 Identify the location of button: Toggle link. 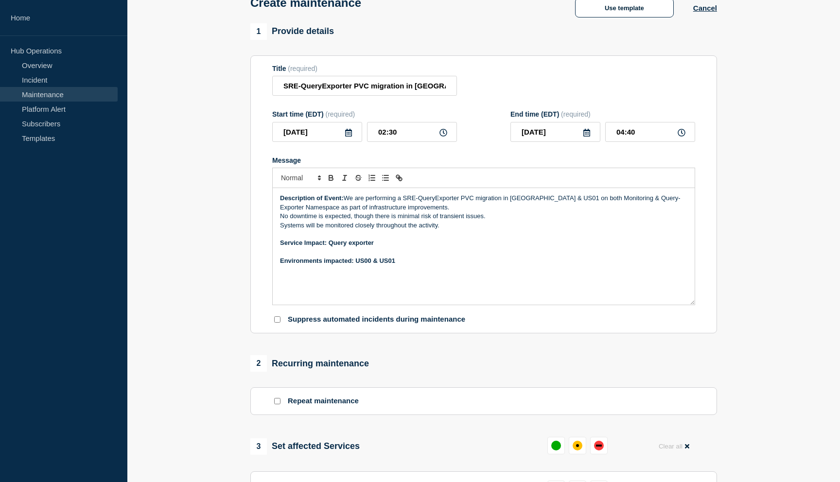
(399, 178).